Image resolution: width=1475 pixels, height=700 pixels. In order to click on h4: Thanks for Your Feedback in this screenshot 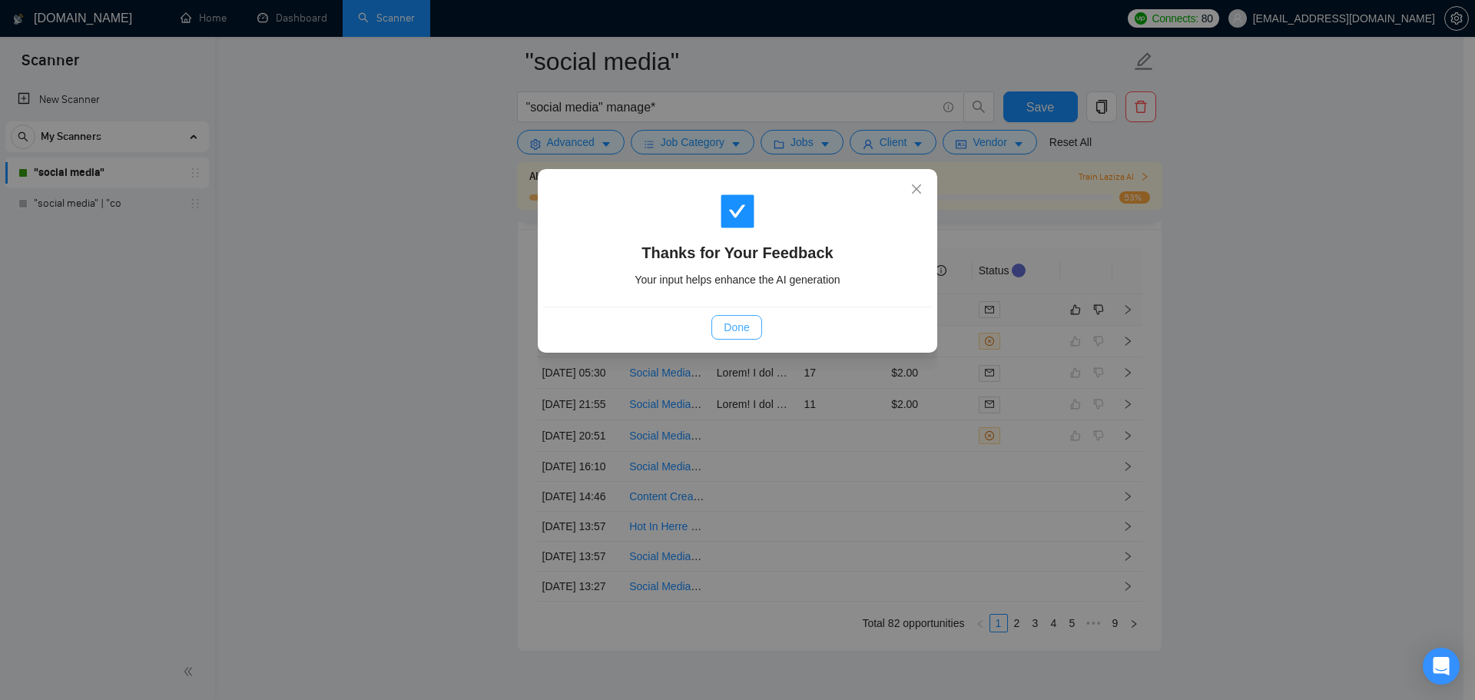, I will do `click(737, 253)`.